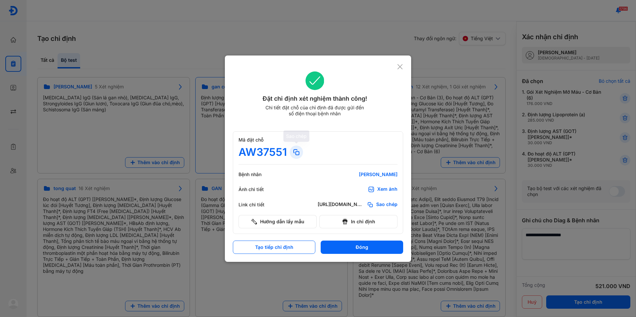 The width and height of the screenshot is (636, 317). What do you see at coordinates (358, 222) in the screenshot?
I see `button: In chỉ định` at bounding box center [358, 222].